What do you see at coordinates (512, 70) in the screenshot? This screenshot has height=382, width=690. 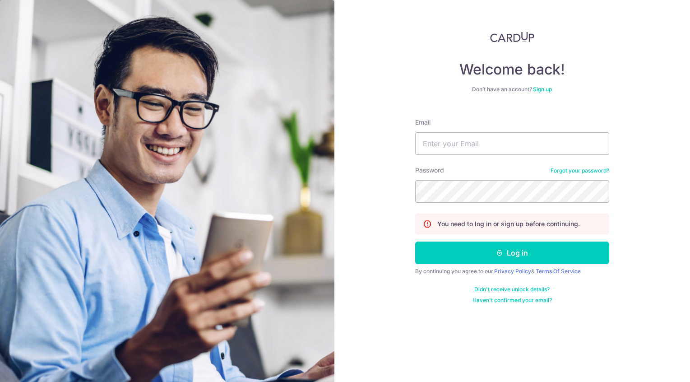 I see `h4: Welcome back!` at bounding box center [512, 70].